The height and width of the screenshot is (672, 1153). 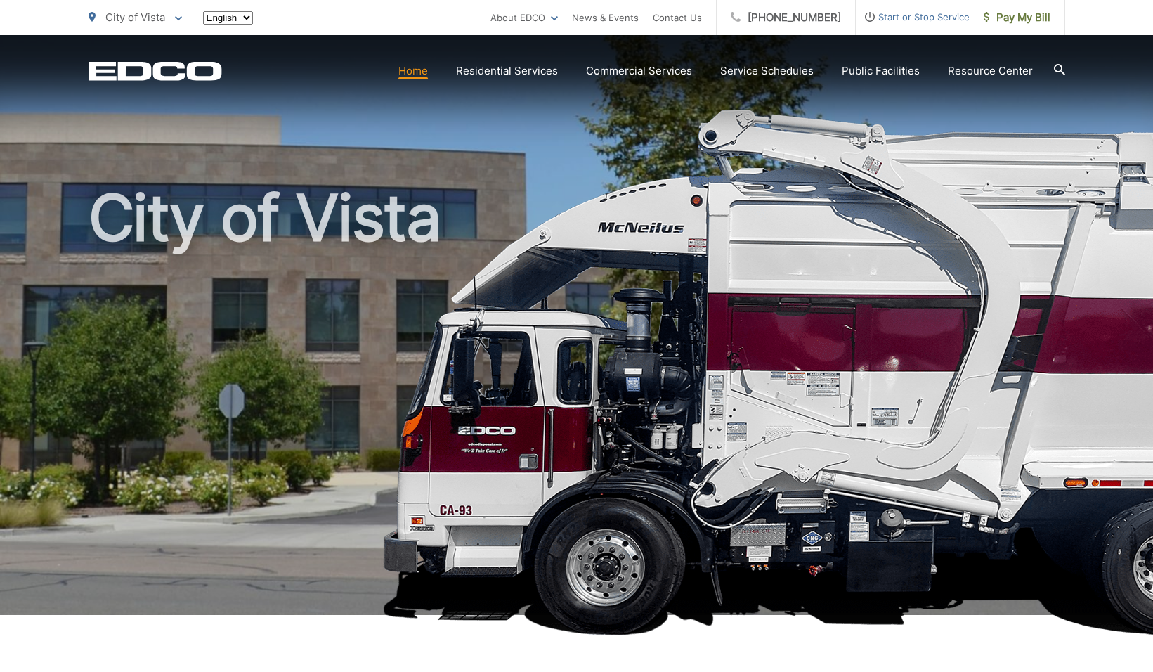 I want to click on a: Service Schedules, so click(x=767, y=71).